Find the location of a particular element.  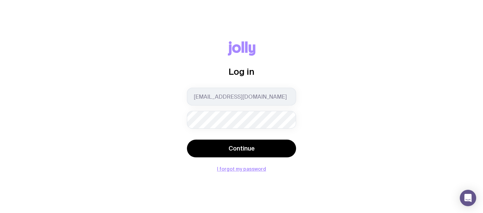

button: I forgot my password is located at coordinates (242, 169).